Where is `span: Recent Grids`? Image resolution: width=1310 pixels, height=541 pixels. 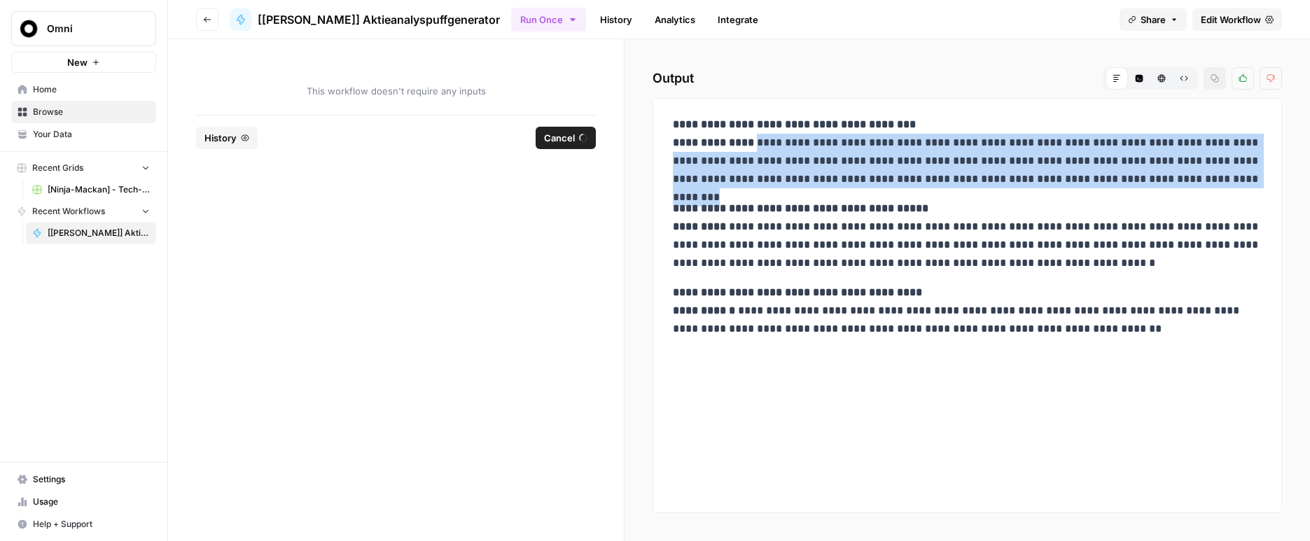
span: Recent Grids is located at coordinates (57, 168).